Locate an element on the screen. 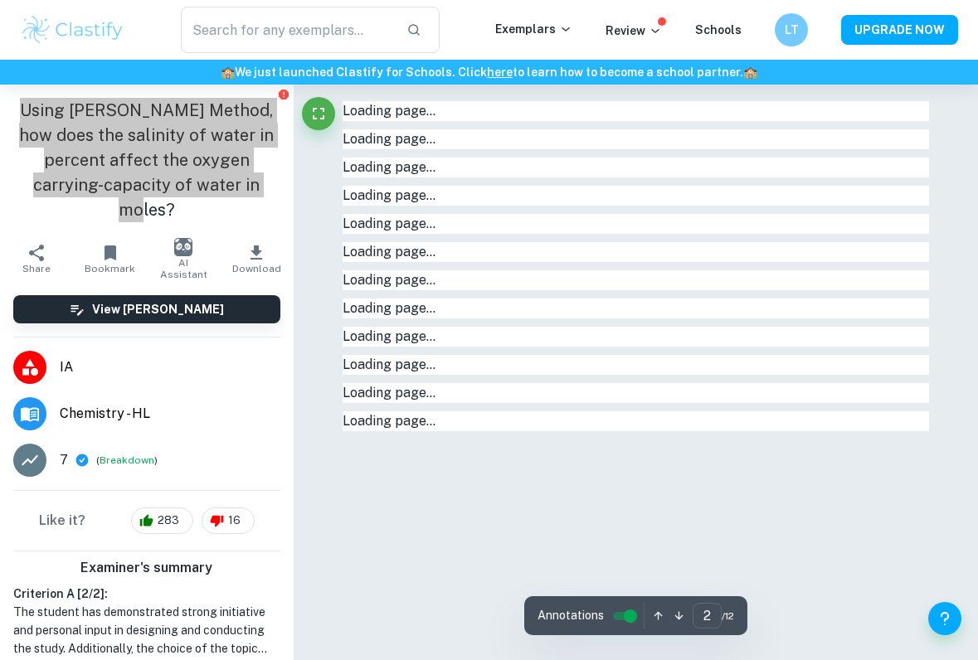 The image size is (978, 660). button: Download is located at coordinates (256, 259).